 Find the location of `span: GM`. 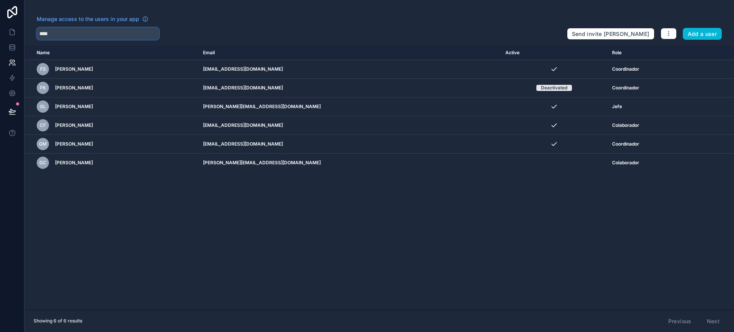

span: GM is located at coordinates (43, 144).